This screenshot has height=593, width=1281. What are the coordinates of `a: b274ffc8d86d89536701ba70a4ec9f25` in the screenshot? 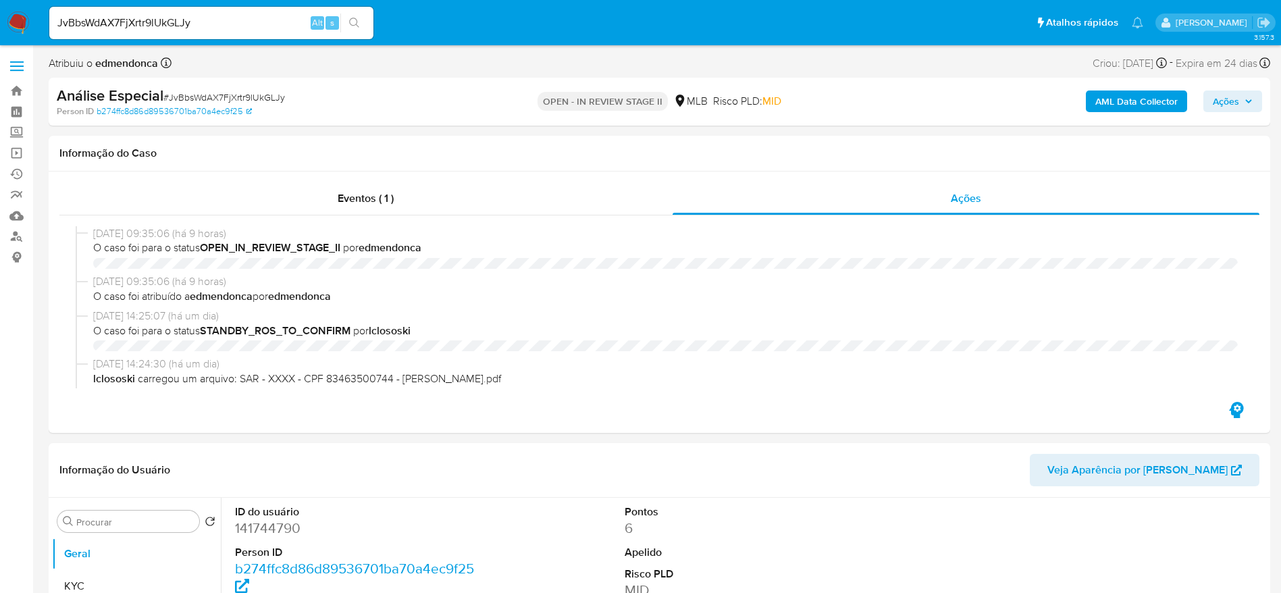 It's located at (174, 111).